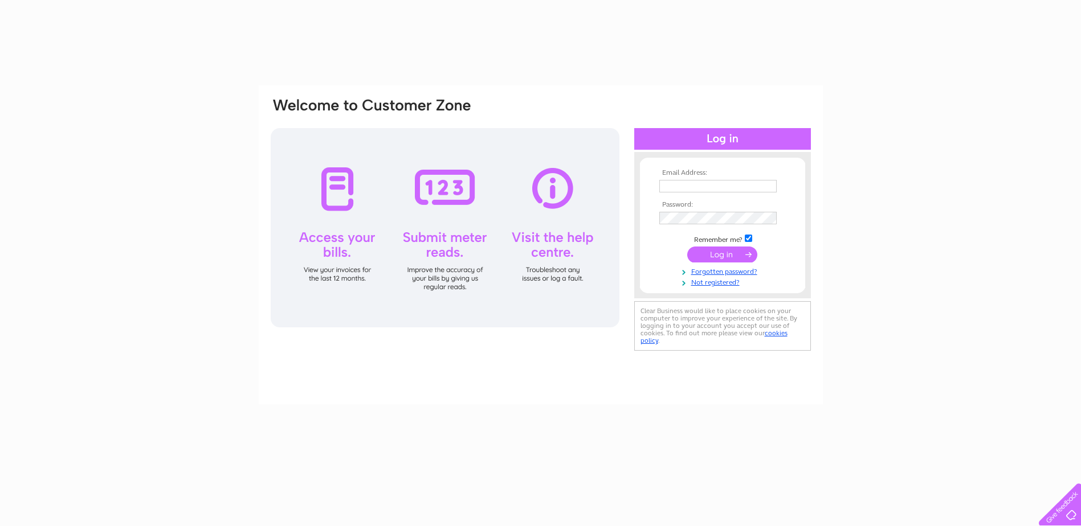  What do you see at coordinates (722, 326) in the screenshot?
I see `div: Clear Business would like to place cookies on your computer to improve your experience of the sit...` at bounding box center [722, 326].